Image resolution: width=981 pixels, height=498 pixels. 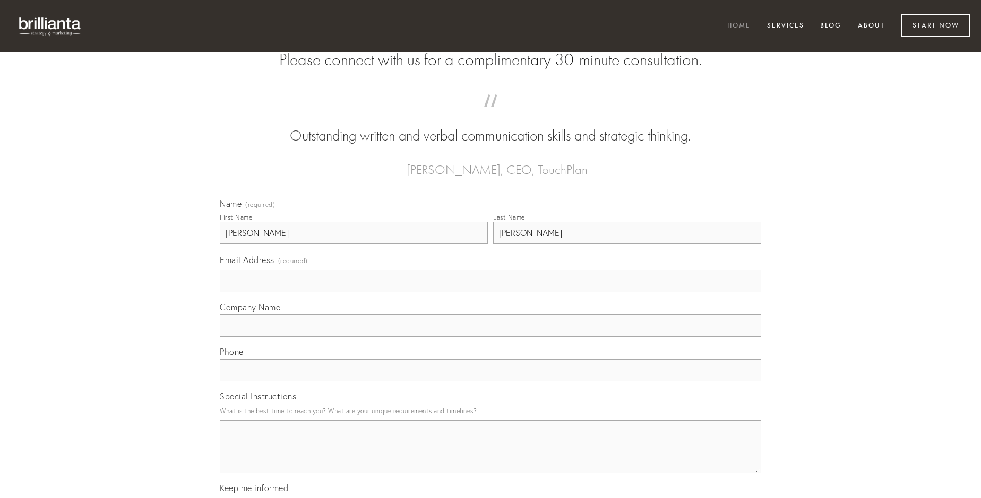 What do you see at coordinates (50, 26) in the screenshot?
I see `img: brillianta - research, strategy, marketing` at bounding box center [50, 26].